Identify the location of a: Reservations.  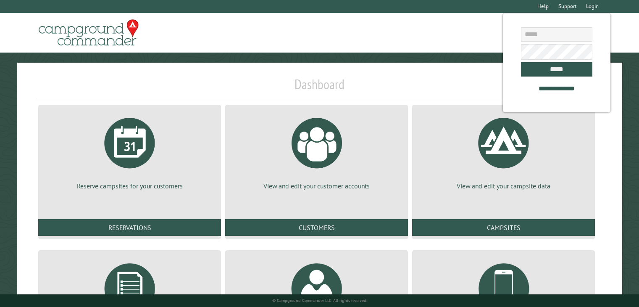
(129, 227).